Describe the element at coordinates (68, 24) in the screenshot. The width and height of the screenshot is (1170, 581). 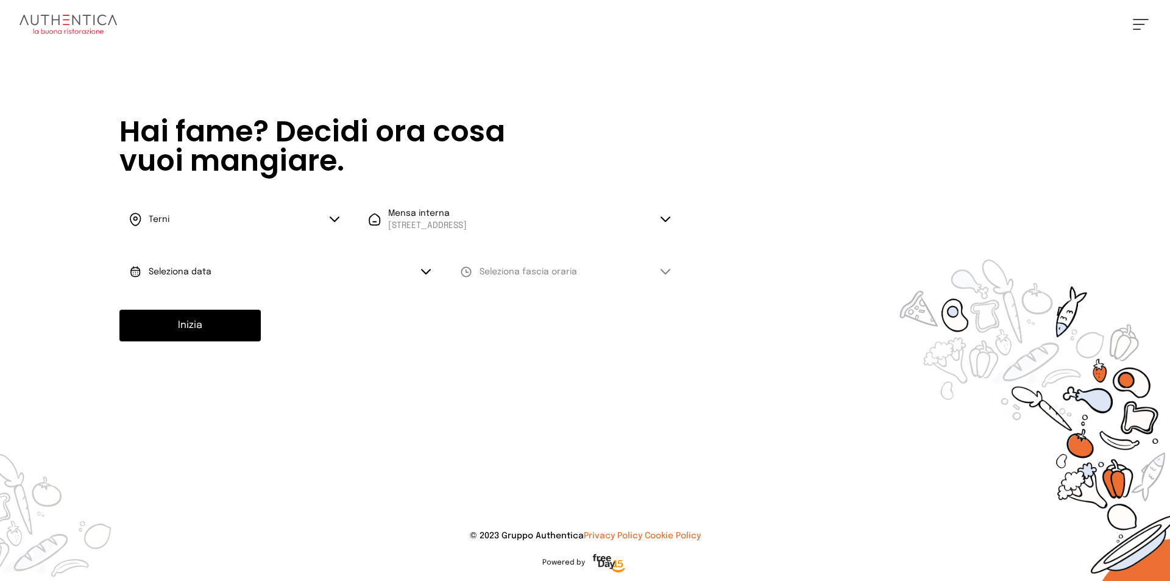
I see `img: logo.8f33a47.png` at that location.